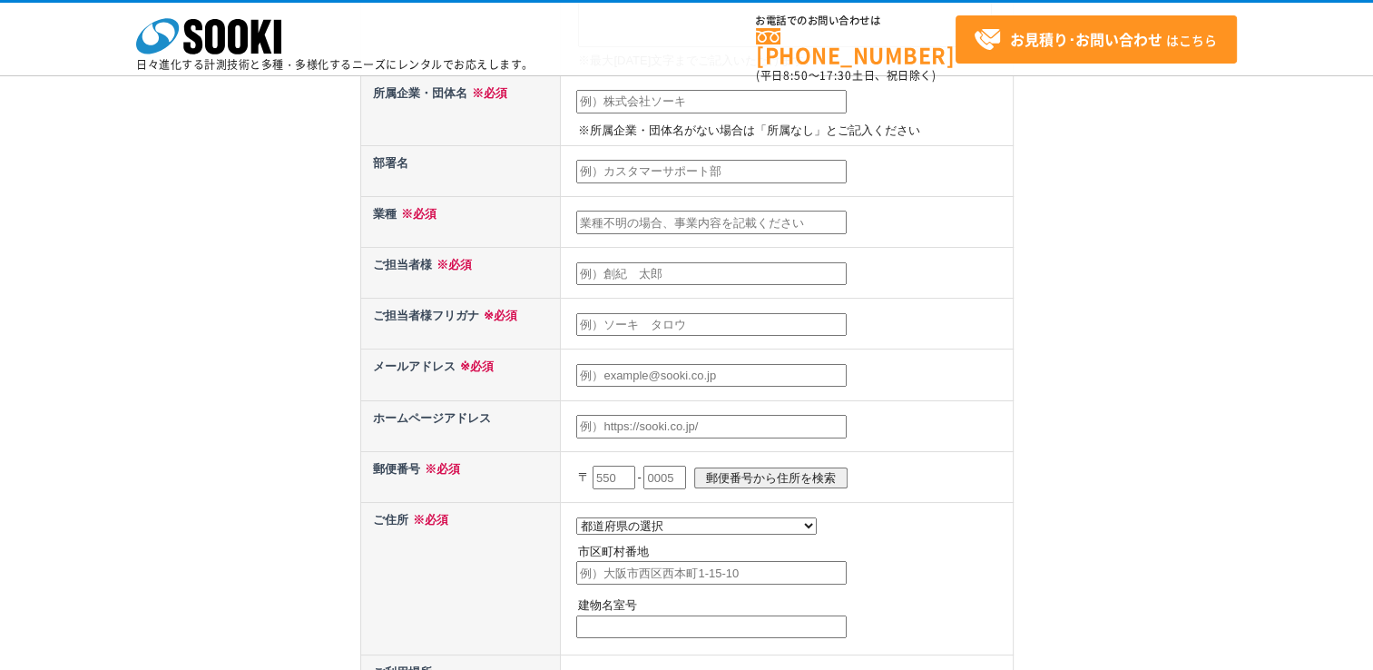 The height and width of the screenshot is (670, 1373). Describe the element at coordinates (460, 375) in the screenshot. I see `th: メールアドレス` at that location.